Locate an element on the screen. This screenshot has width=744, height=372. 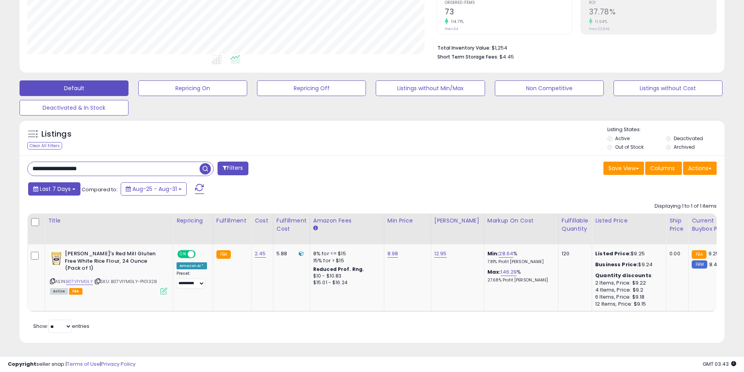
b: Max: is located at coordinates (494, 272).